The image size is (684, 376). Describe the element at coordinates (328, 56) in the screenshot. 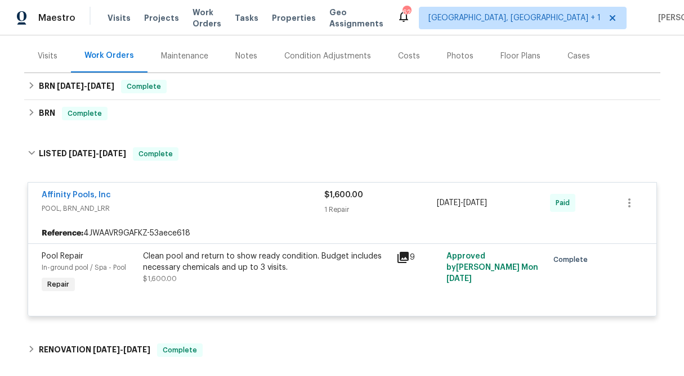

I see `div: Condition Adjustments` at that location.